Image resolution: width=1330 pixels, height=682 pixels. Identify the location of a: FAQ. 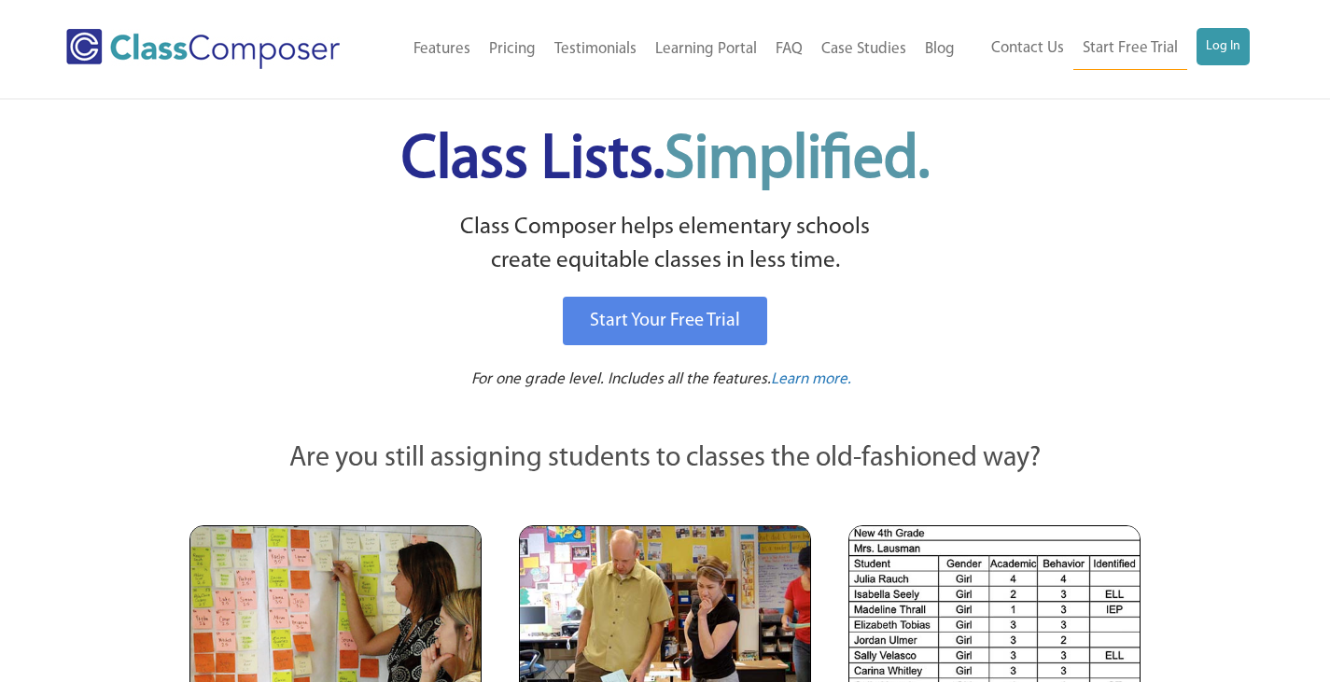
(789, 49).